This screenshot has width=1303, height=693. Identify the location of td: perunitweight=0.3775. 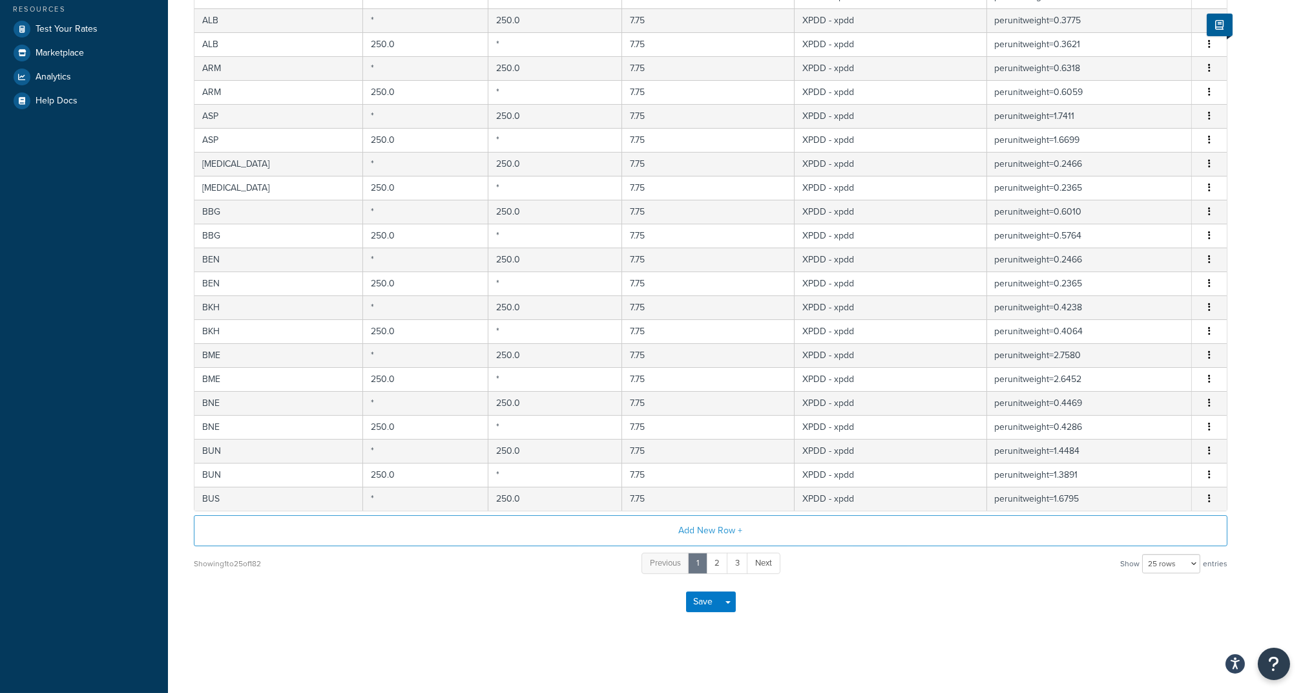
(1089, 20).